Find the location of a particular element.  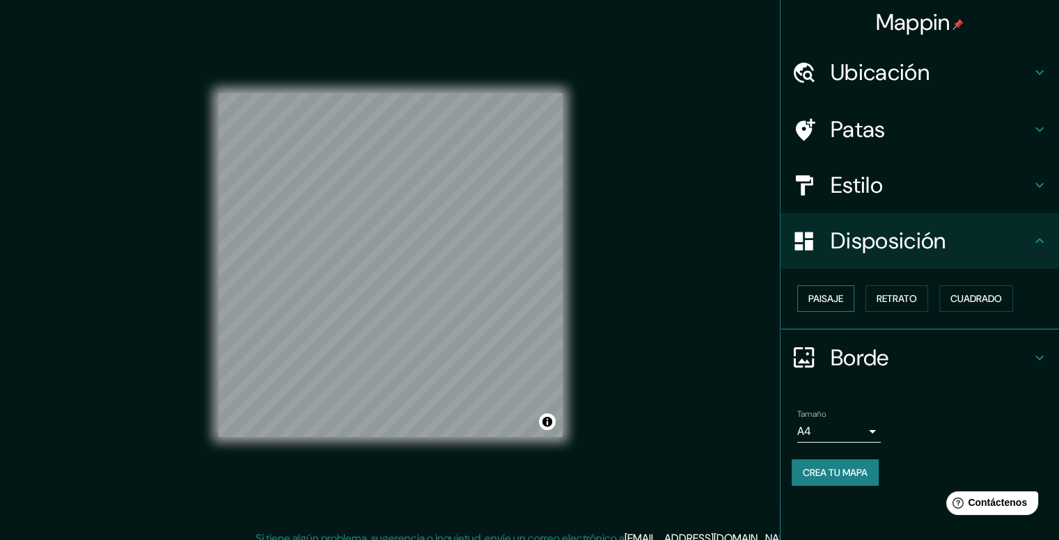

font: Retrato is located at coordinates (897, 299).